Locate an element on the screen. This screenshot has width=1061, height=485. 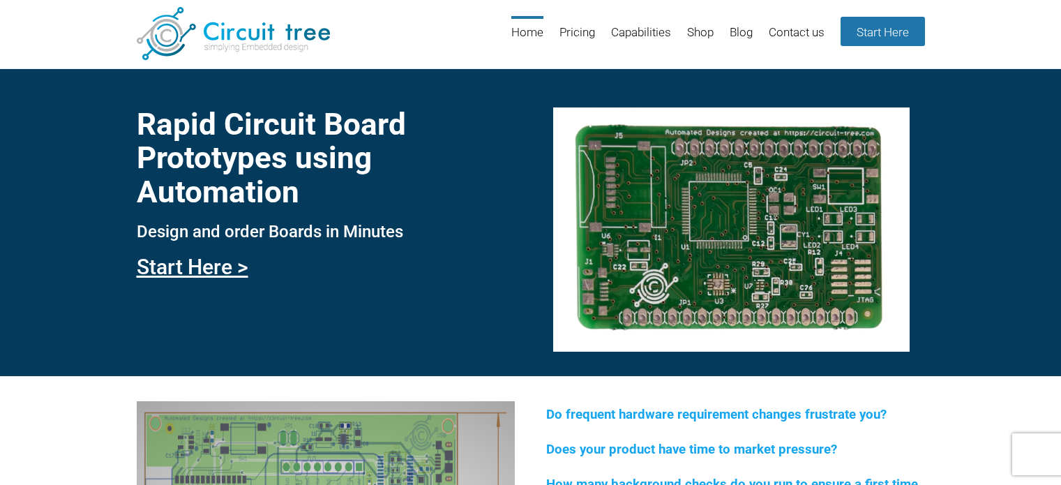
img: Circuit Tree is located at coordinates (233, 33).